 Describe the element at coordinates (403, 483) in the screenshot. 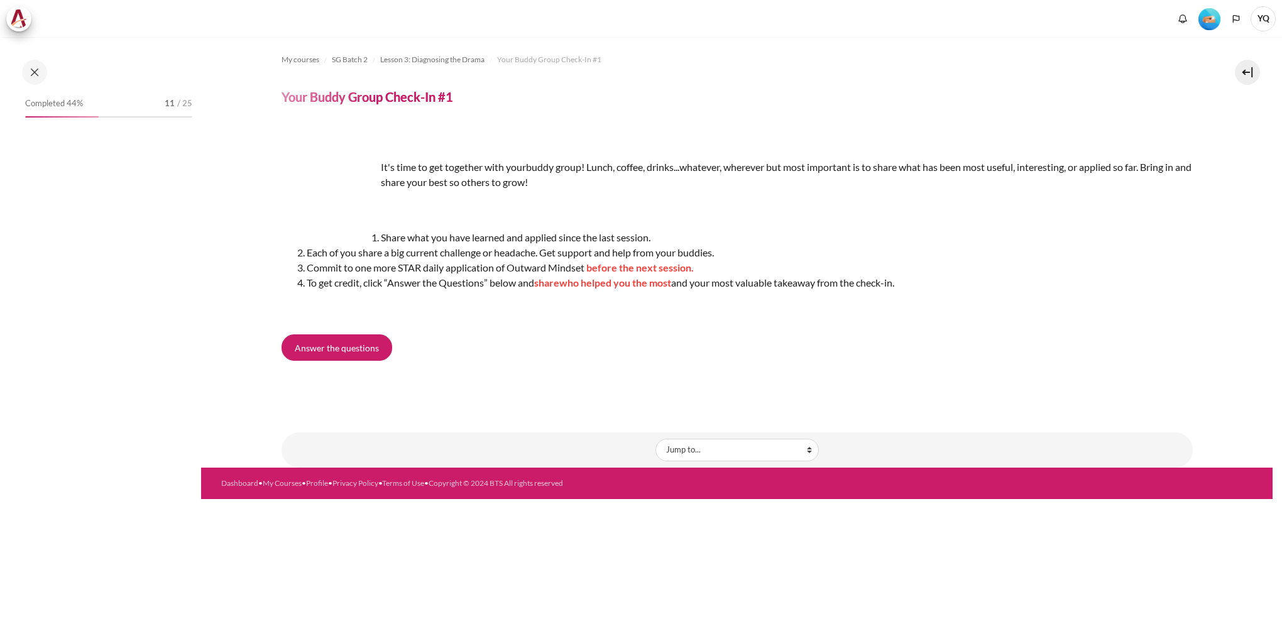

I see `a: Terms of Use` at that location.